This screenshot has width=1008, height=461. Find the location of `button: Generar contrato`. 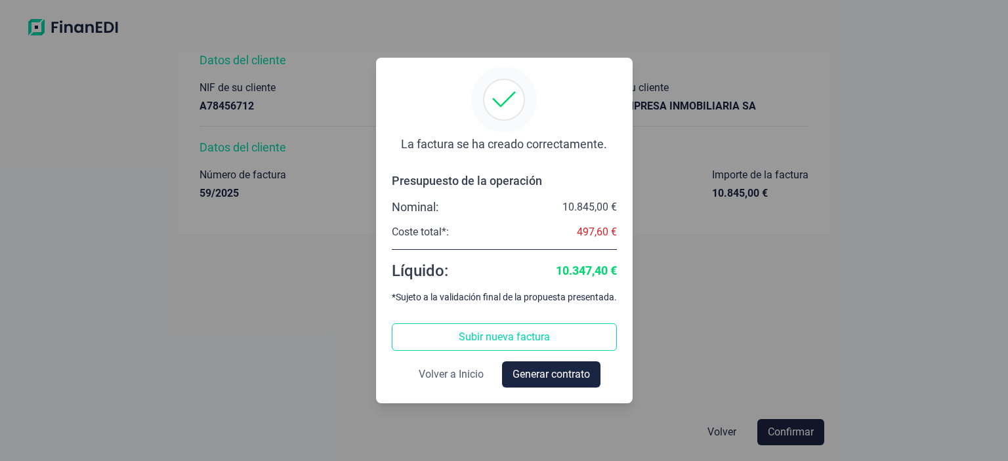

button: Generar contrato is located at coordinates (551, 375).